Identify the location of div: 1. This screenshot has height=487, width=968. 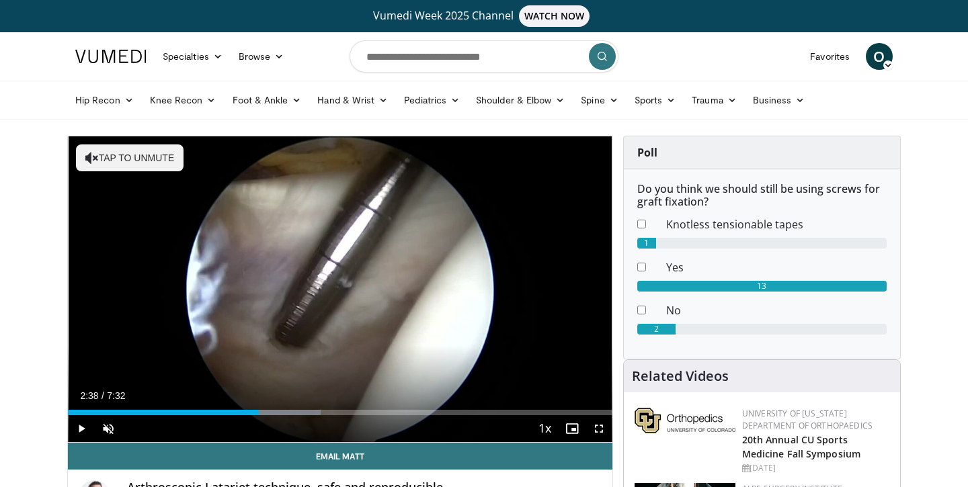
(647, 243).